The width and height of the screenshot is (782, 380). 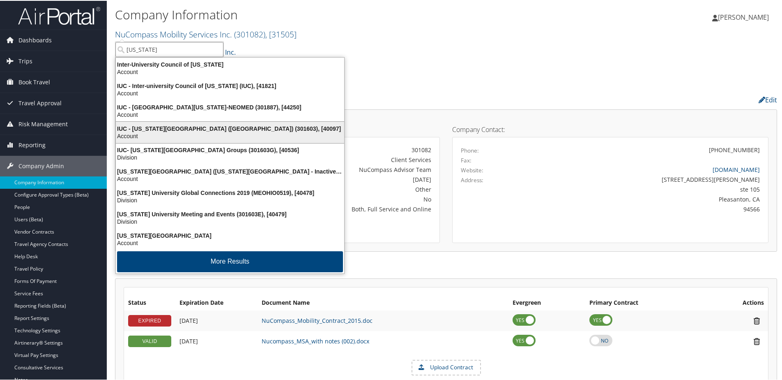 What do you see at coordinates (35, 39) in the screenshot?
I see `span: Dashboards` at bounding box center [35, 39].